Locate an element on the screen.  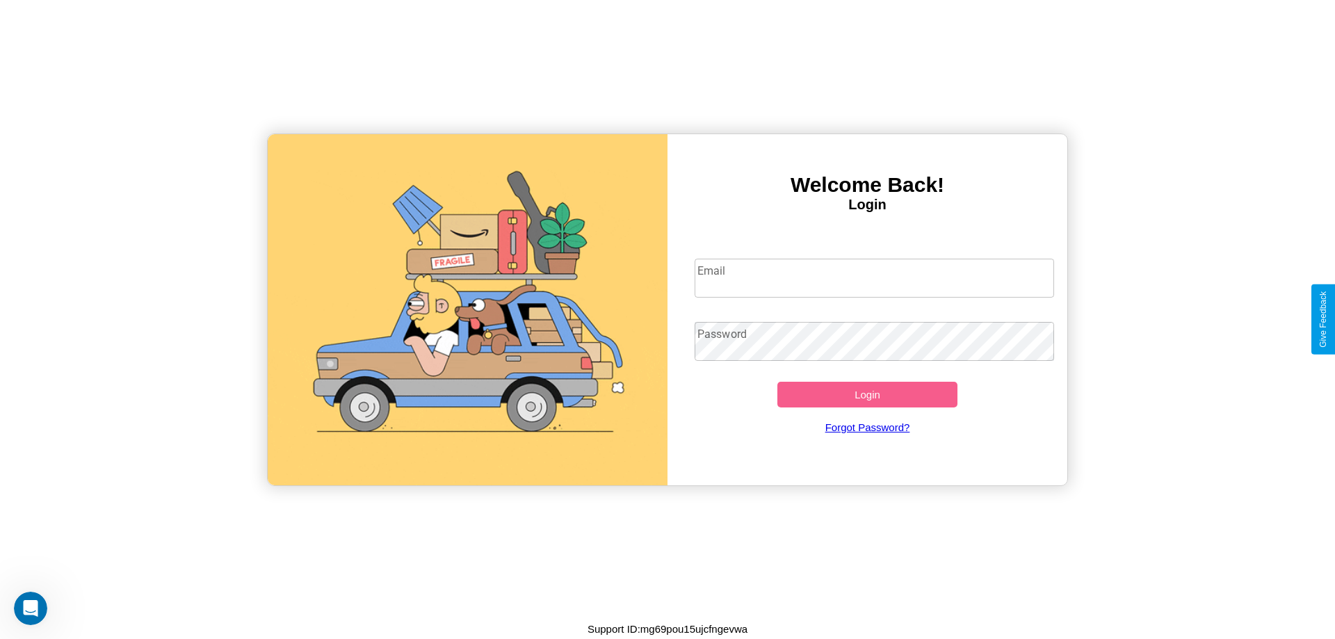
div: Give Feedback is located at coordinates (1323, 319).